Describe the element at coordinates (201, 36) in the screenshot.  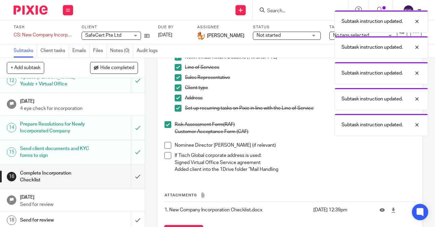
I see `img: 278-2789894_pokemon-charmander-vector.png` at that location.